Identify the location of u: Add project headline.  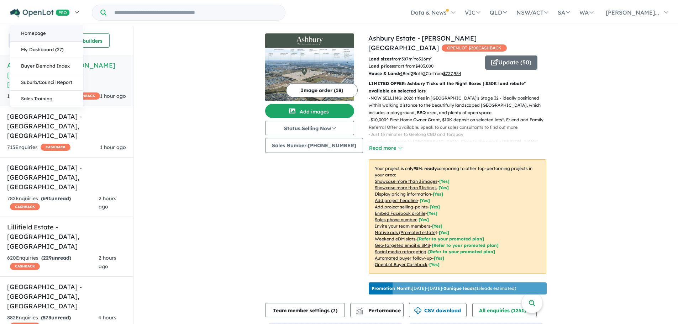
(396, 200).